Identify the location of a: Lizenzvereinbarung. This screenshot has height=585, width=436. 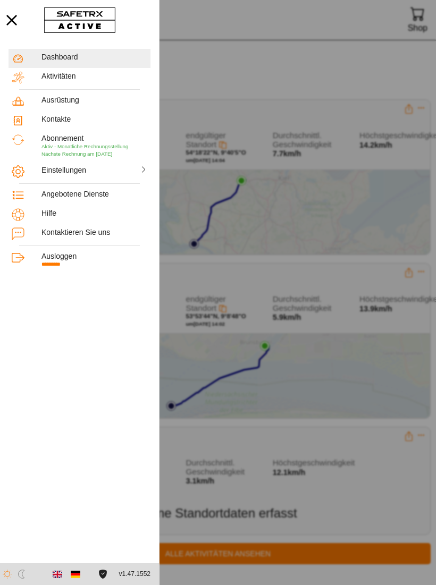
(103, 574).